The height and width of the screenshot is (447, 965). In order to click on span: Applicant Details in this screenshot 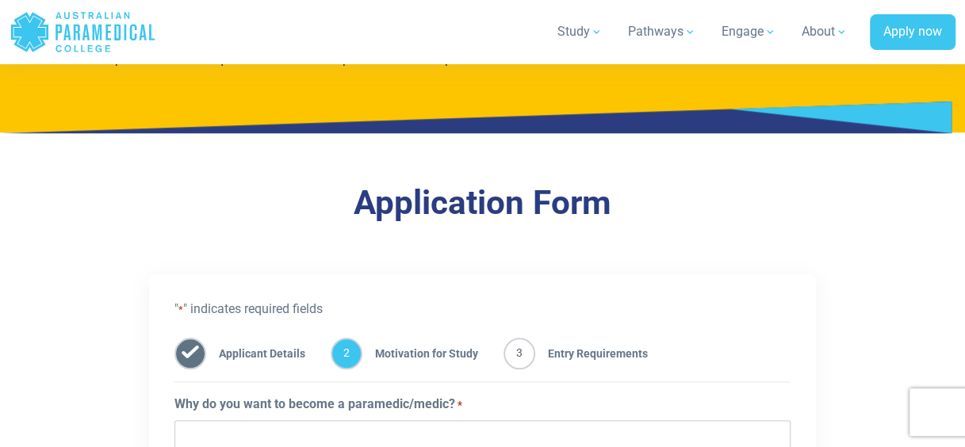, I will do `click(255, 354)`.